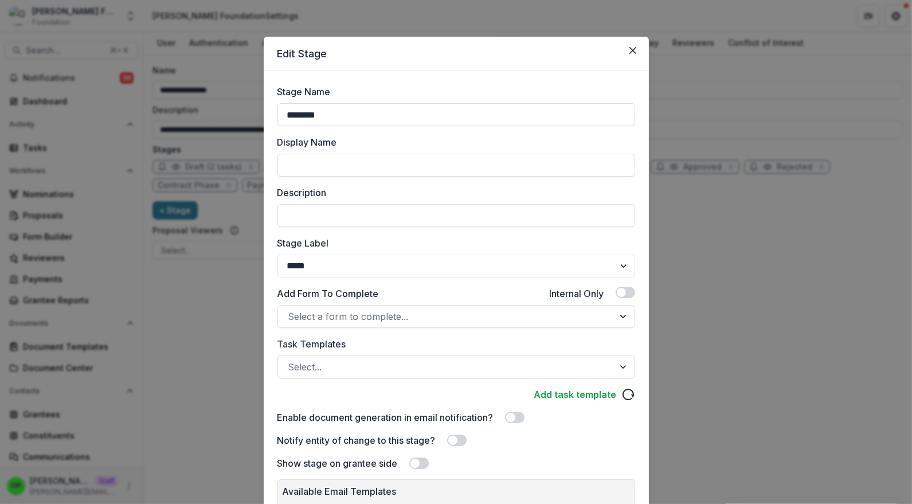 Image resolution: width=912 pixels, height=504 pixels. What do you see at coordinates (633, 50) in the screenshot?
I see `button: Close` at bounding box center [633, 50].